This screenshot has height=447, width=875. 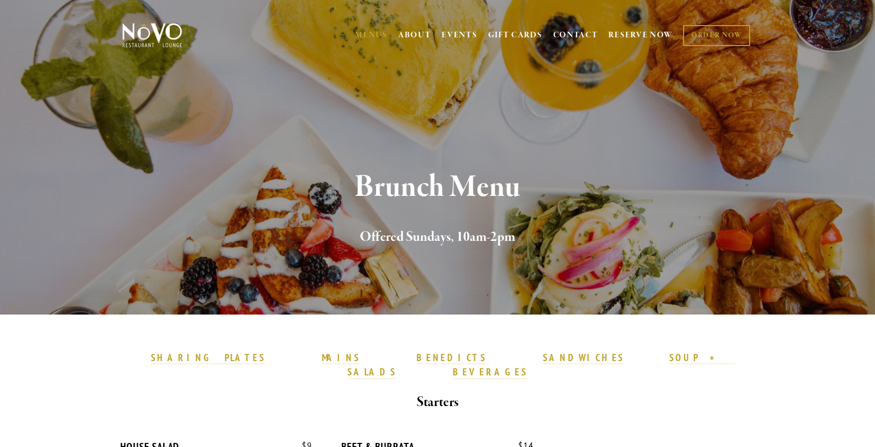 What do you see at coordinates (459, 35) in the screenshot?
I see `a: EVENTS` at bounding box center [459, 35].